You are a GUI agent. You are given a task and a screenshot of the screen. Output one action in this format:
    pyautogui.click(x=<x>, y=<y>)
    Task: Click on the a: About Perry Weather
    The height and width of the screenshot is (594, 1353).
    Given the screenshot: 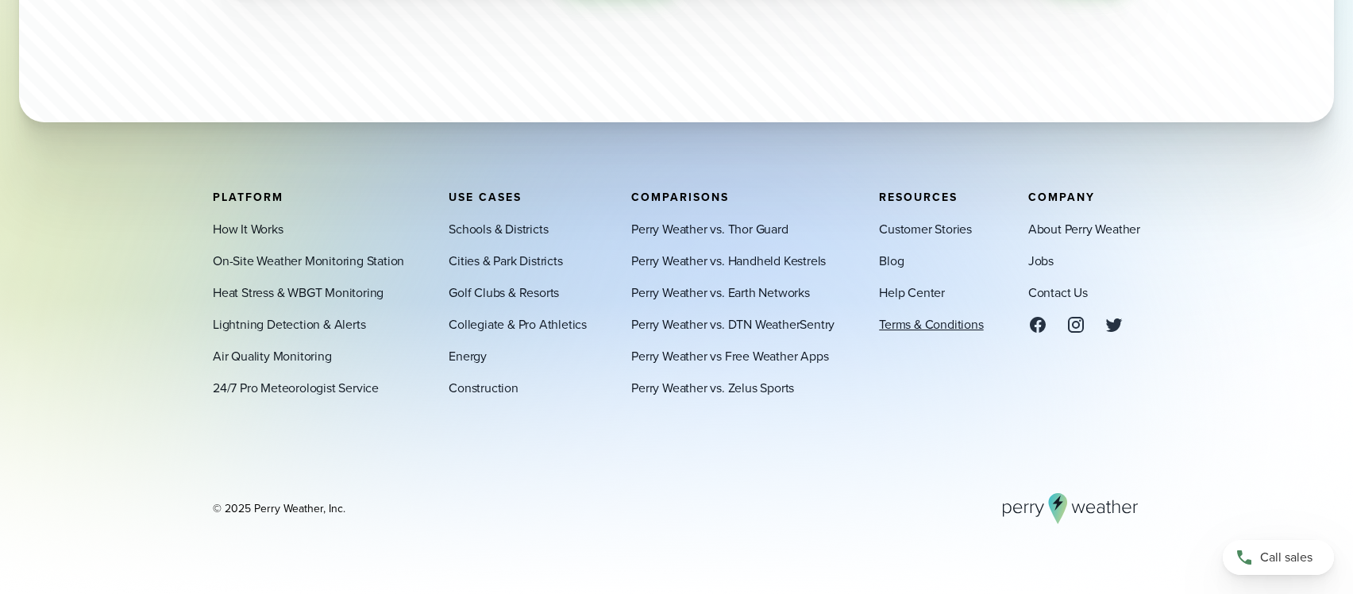 What is the action you would take?
    pyautogui.click(x=1084, y=229)
    